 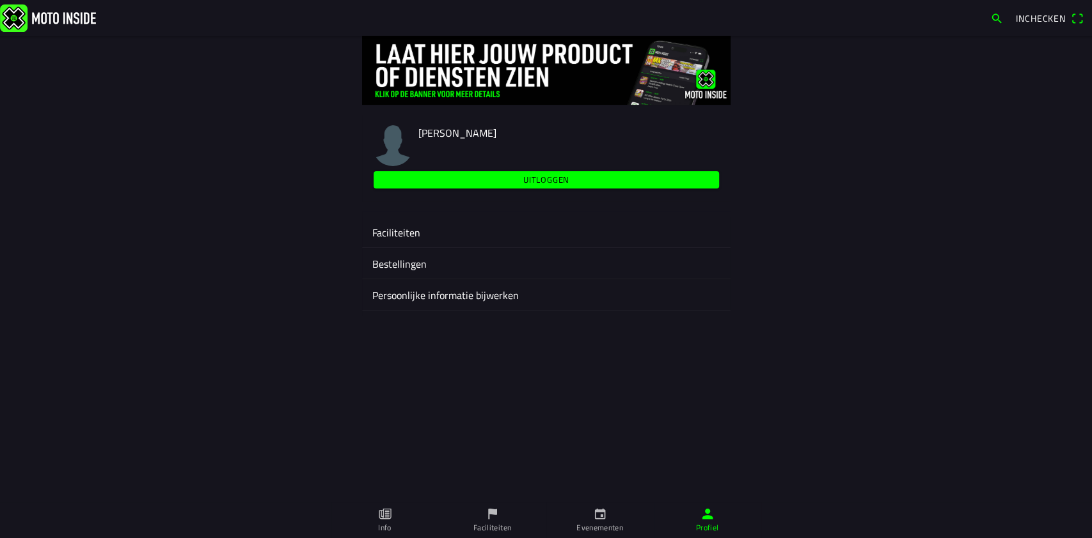 What do you see at coordinates (546, 180) in the screenshot?
I see `ion-button: Uitloggen` at bounding box center [546, 180].